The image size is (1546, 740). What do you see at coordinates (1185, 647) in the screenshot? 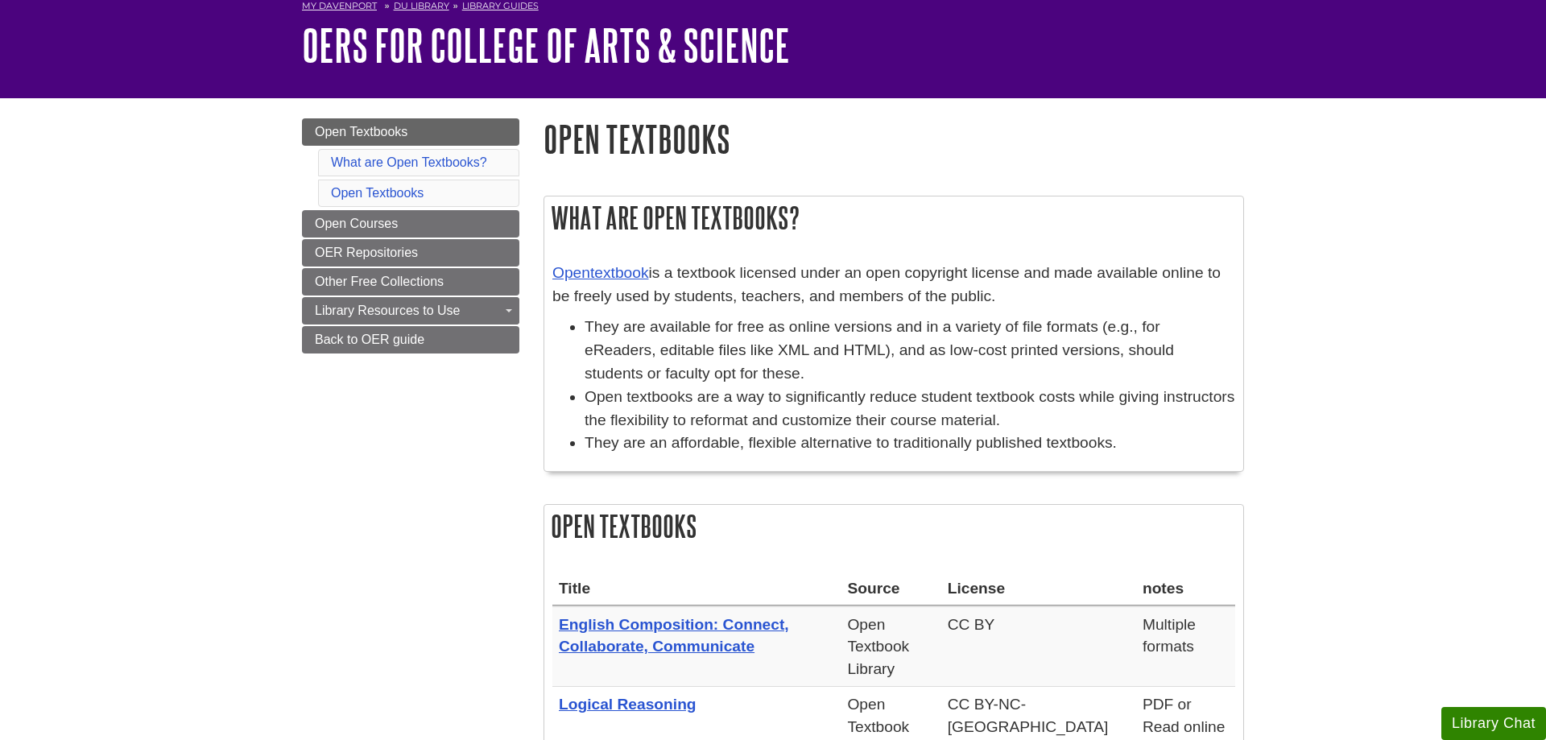
I see `td: Multiple formats` at bounding box center [1185, 647].